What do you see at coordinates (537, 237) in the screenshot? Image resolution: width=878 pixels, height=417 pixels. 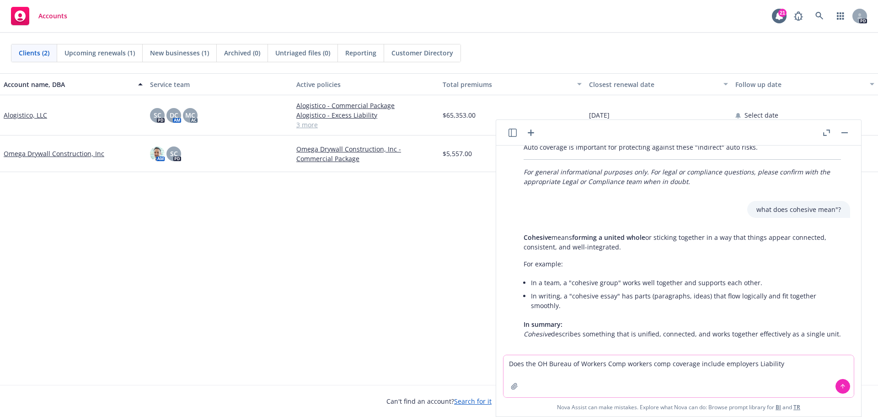 I see `span: Cohesive` at bounding box center [537, 237].